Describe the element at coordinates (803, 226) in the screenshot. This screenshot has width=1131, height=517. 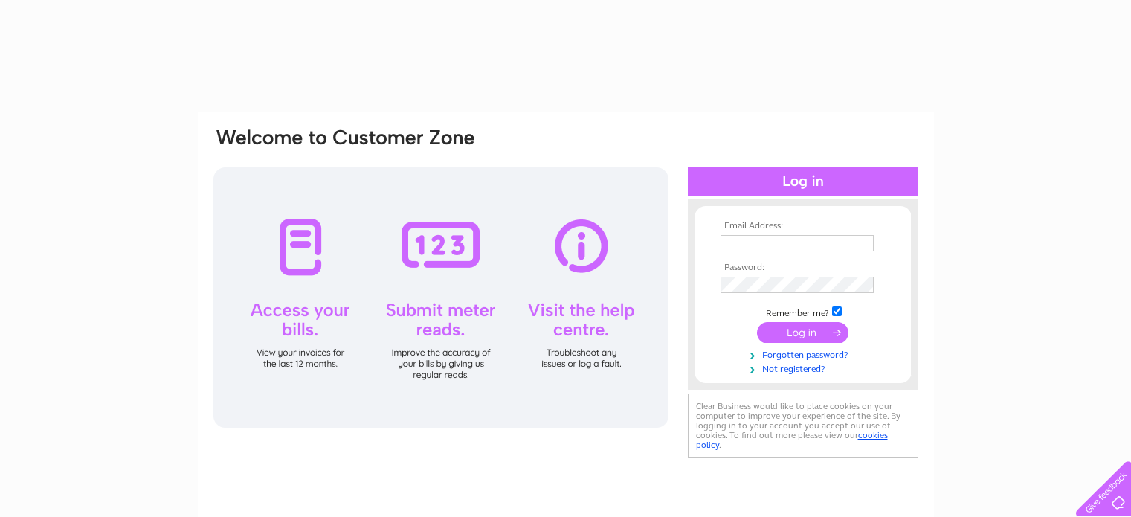
I see `th: Email Address:` at that location.